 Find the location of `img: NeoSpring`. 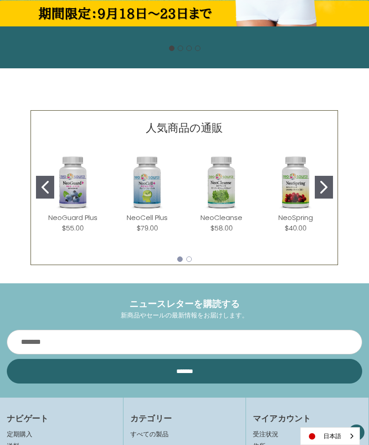

img: NeoSpring is located at coordinates (295, 182).